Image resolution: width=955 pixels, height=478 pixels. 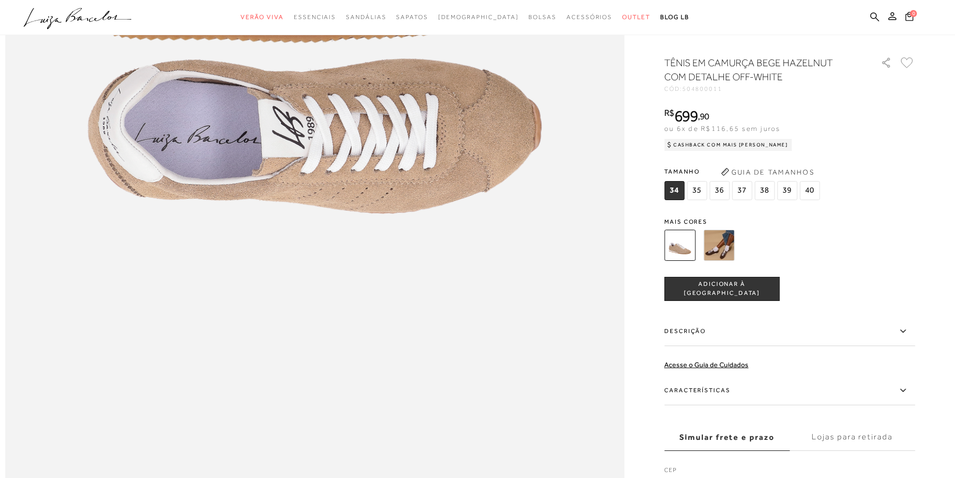 What do you see at coordinates (790, 222) in the screenshot?
I see `span: Mais cores` at bounding box center [790, 222].